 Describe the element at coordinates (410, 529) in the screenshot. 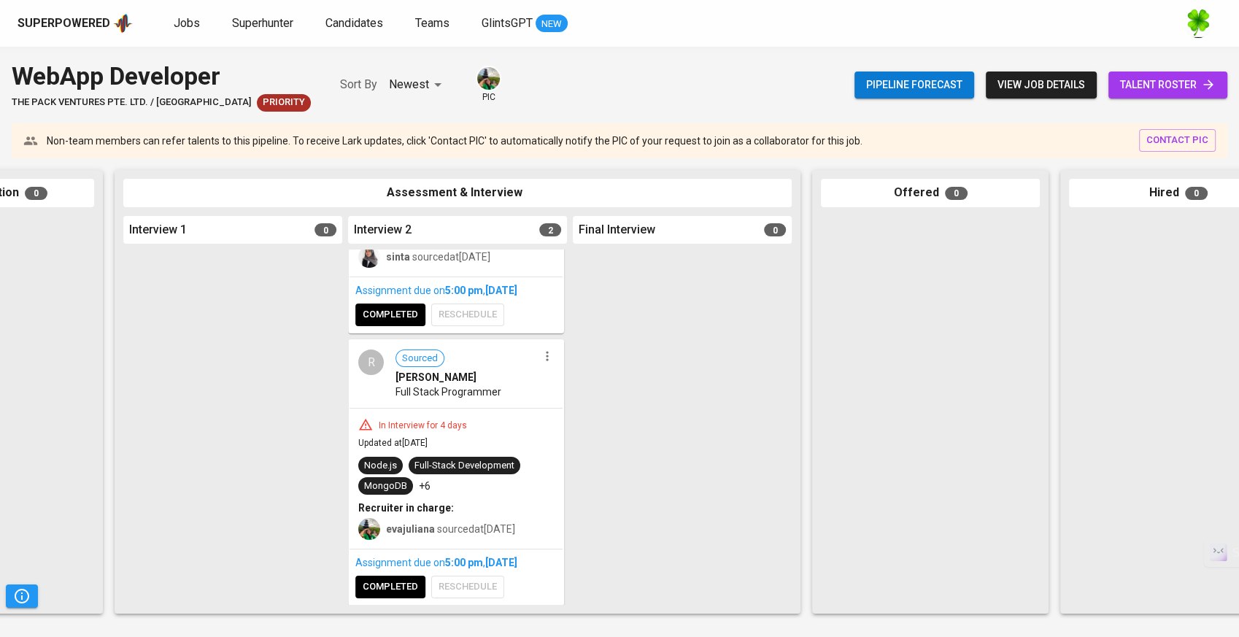

I see `b: evajuliana` at that location.